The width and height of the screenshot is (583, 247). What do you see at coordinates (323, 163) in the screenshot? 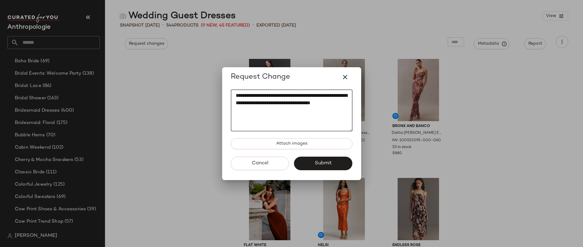
I see `span: Submit` at bounding box center [323, 163].